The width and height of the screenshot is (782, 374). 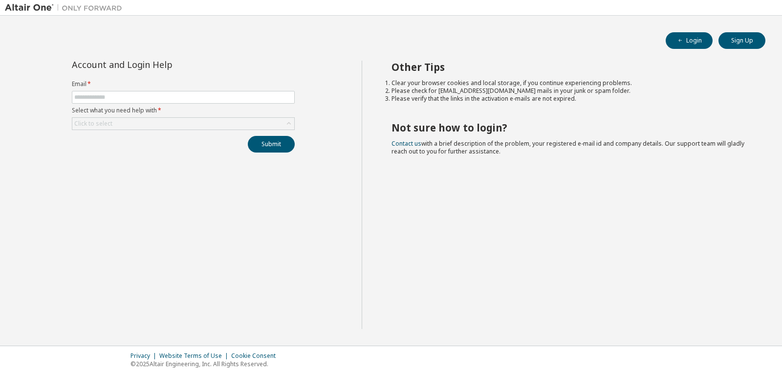 I want to click on label: Email, so click(x=183, y=84).